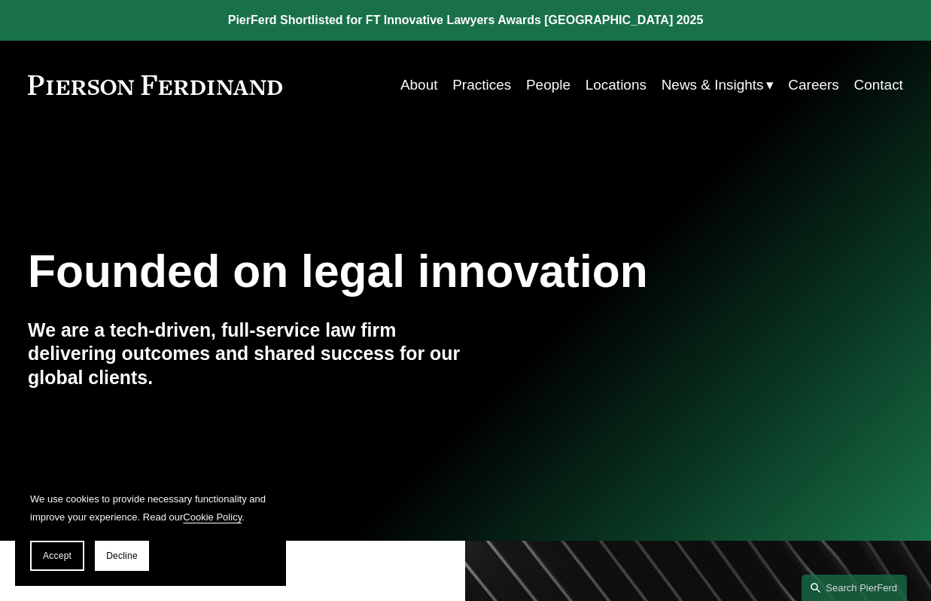  Describe the element at coordinates (548, 85) in the screenshot. I see `a: People` at that location.